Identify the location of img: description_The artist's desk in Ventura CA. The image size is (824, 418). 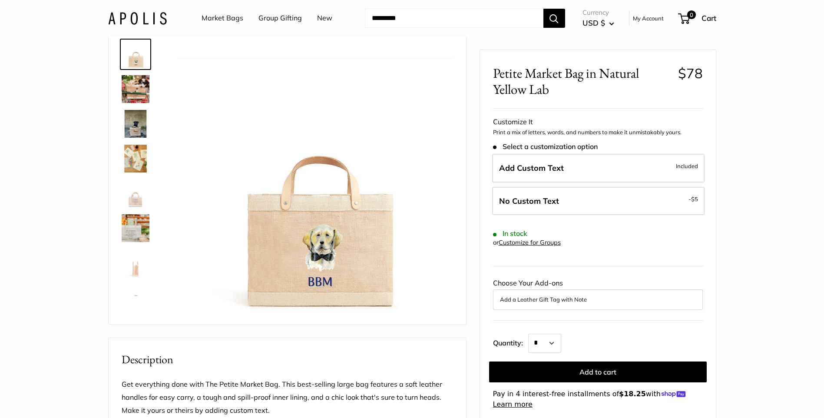
(136, 159).